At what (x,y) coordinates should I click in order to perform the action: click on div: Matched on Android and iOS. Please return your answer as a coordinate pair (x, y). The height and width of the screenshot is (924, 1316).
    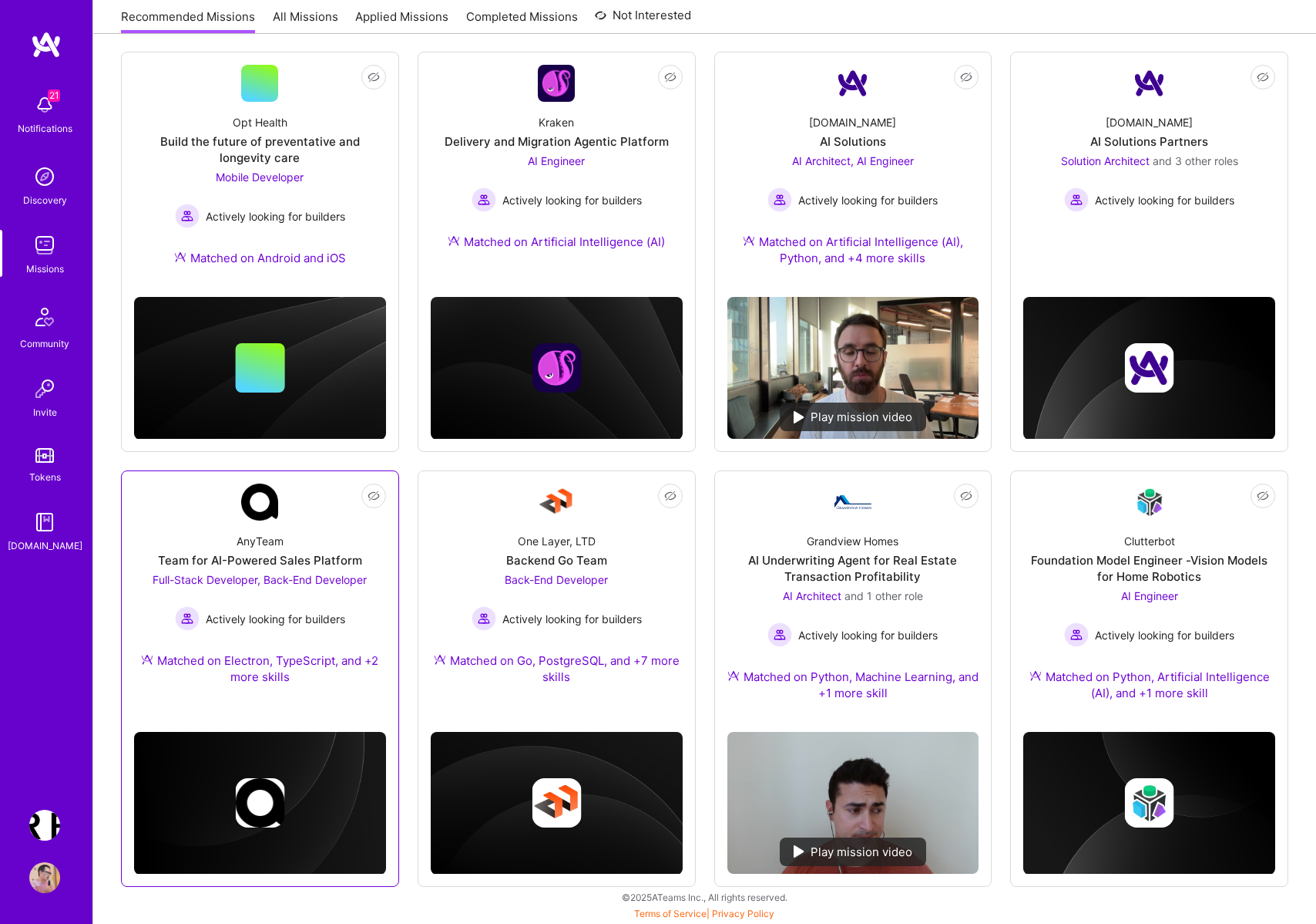
    Looking at the image, I should click on (260, 257).